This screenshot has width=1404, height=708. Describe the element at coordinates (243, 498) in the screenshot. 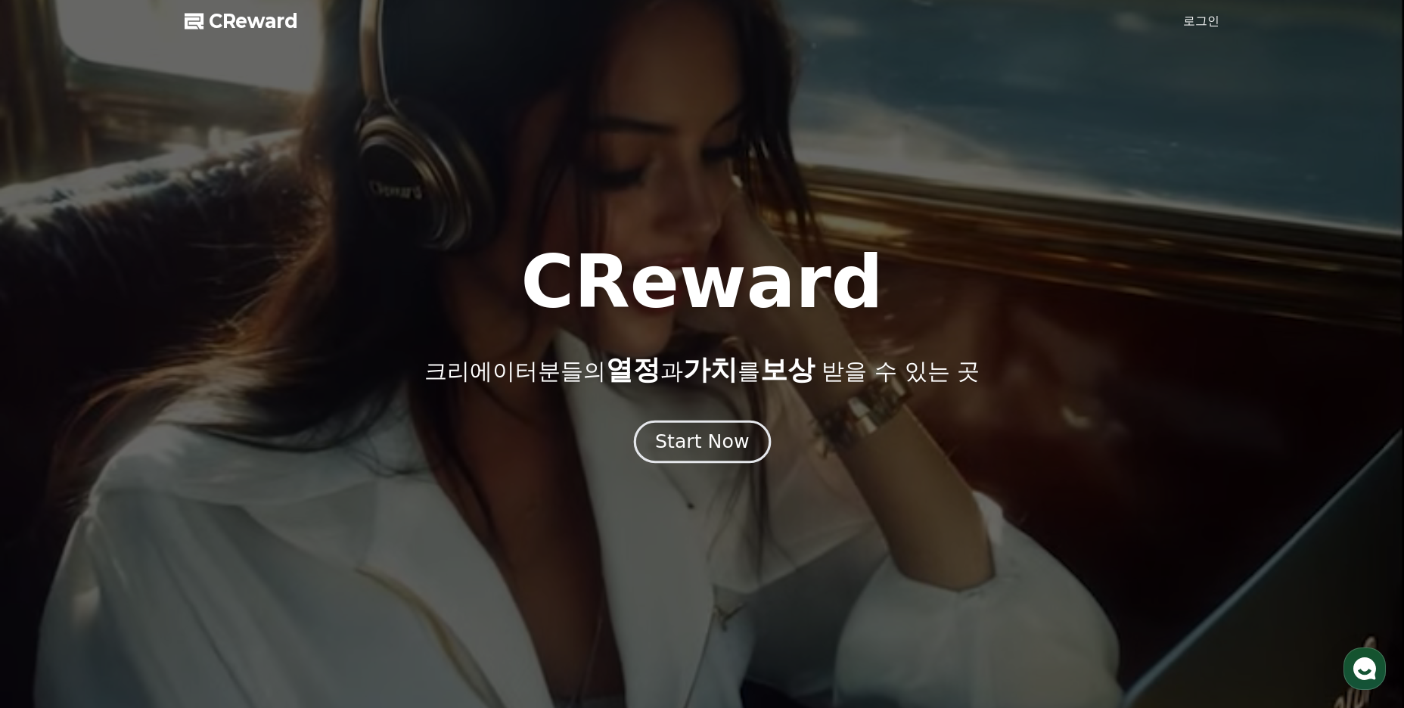

I see `a: 설정` at that location.